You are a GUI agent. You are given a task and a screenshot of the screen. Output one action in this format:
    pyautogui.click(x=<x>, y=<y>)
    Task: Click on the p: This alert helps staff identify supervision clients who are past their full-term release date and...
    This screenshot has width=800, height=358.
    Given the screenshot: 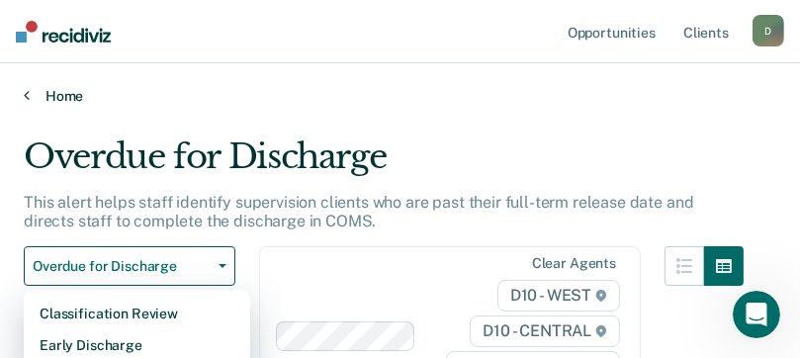 What is the action you would take?
    pyautogui.click(x=358, y=212)
    